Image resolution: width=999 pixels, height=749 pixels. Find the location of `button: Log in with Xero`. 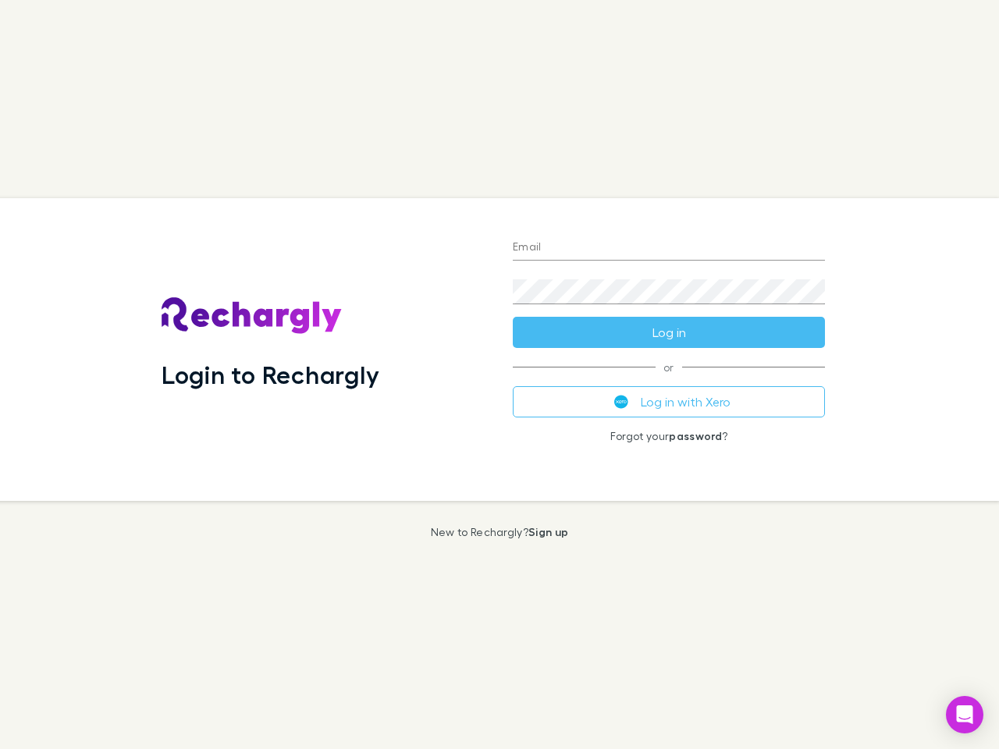

button: Log in with Xero is located at coordinates (669, 402).